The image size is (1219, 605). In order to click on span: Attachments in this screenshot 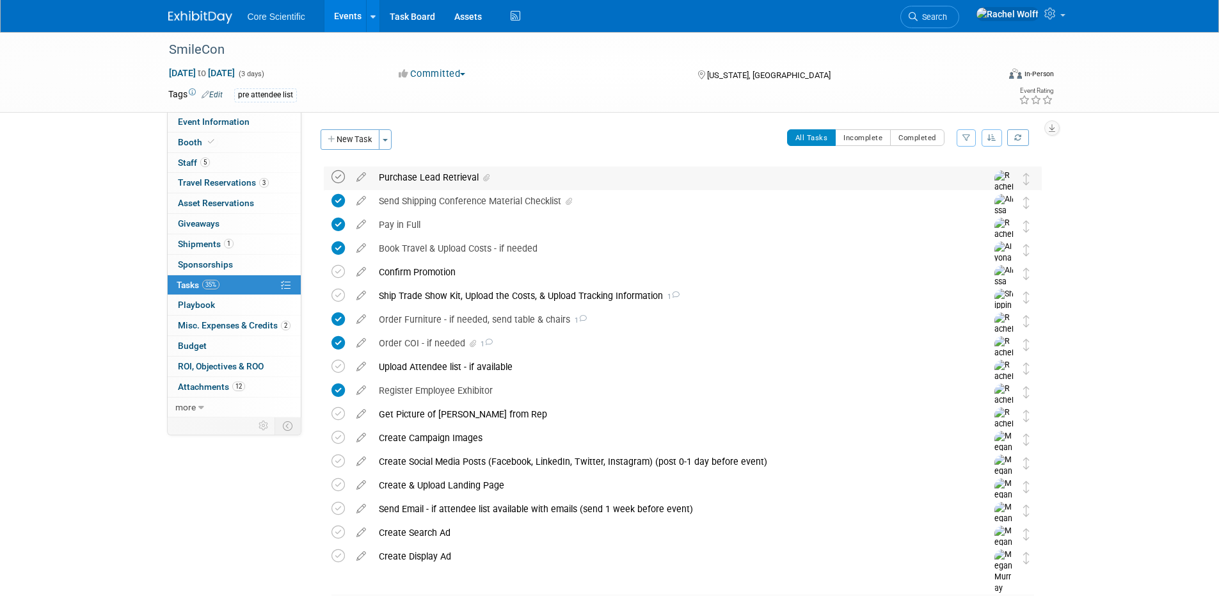, I will do `click(211, 387)`.